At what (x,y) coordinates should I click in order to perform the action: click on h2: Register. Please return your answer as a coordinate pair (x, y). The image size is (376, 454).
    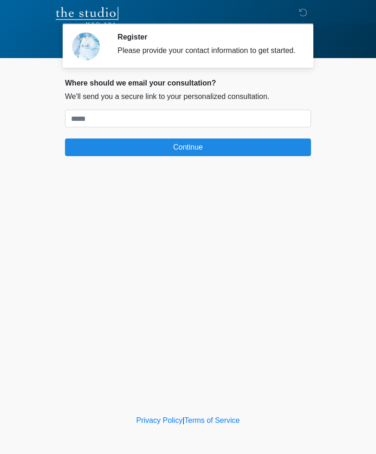
    Looking at the image, I should click on (207, 37).